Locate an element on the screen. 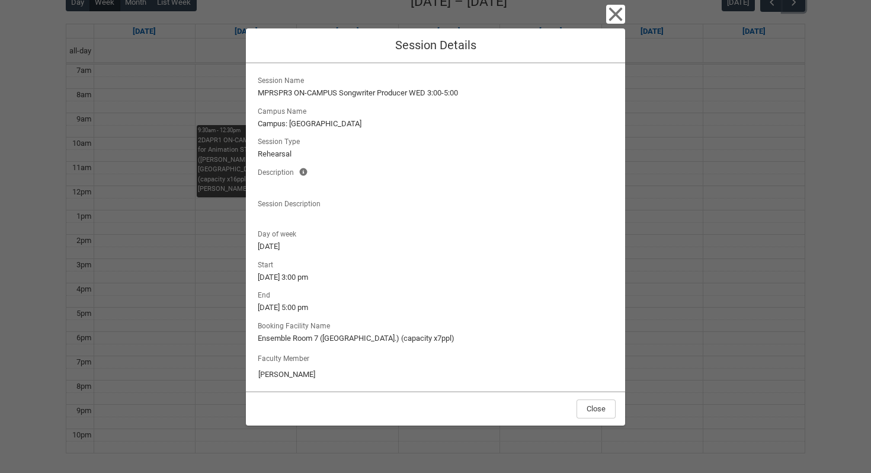  span: Session Type is located at coordinates (281, 140).